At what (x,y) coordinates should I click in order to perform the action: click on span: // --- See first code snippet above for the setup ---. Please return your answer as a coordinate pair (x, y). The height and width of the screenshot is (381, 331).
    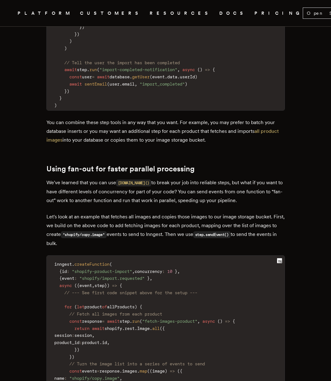
    Looking at the image, I should click on (131, 293).